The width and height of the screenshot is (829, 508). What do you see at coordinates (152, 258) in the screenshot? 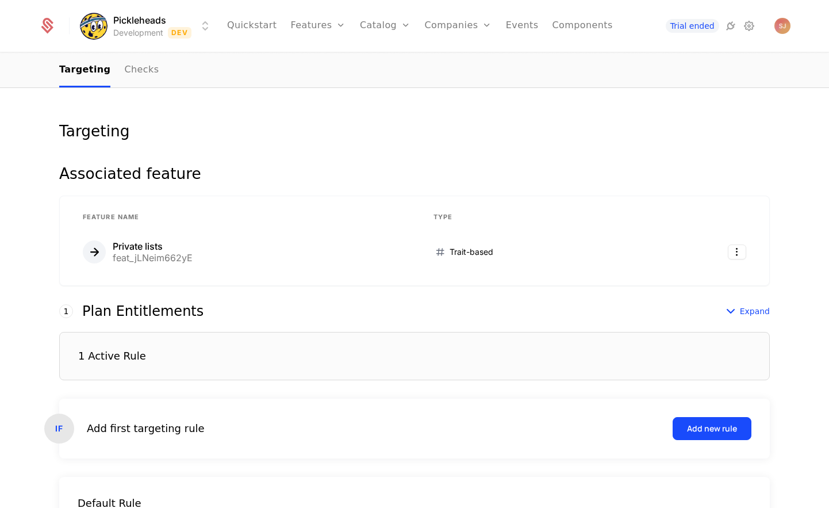
I see `div: feat_jLNeim662yE` at bounding box center [152, 258].